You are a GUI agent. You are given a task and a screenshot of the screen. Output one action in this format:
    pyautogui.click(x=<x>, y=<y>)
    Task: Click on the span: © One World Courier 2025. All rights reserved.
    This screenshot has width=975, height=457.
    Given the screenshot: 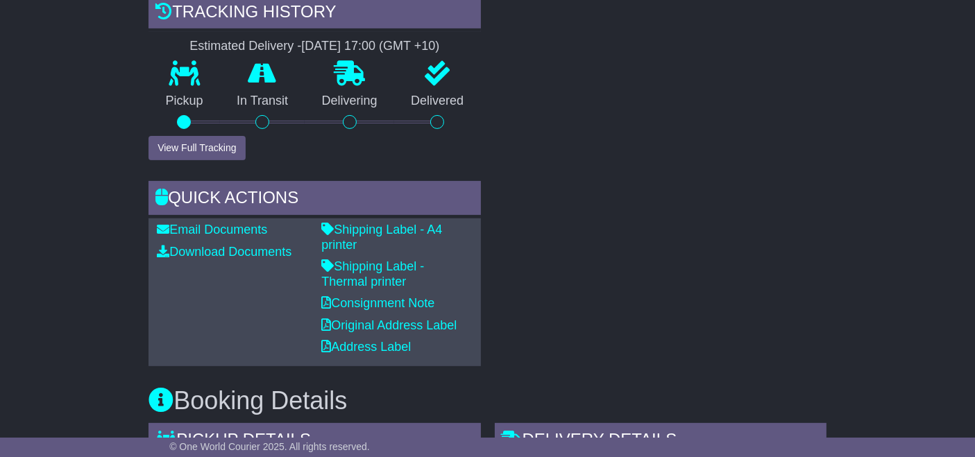 What is the action you would take?
    pyautogui.click(x=269, y=447)
    